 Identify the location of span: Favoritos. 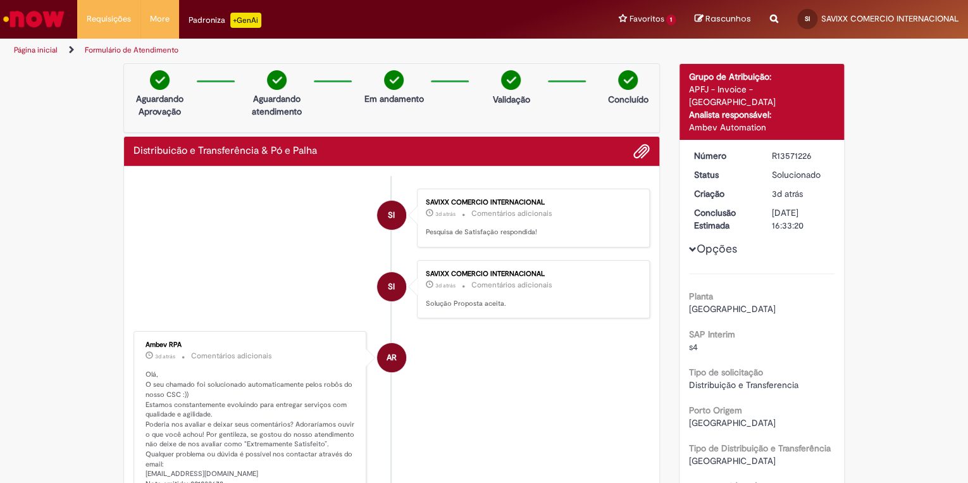
(646, 19).